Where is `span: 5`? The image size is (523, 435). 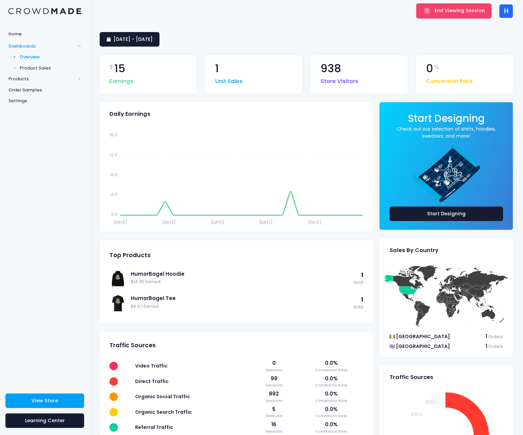
span: 5 is located at coordinates (274, 410).